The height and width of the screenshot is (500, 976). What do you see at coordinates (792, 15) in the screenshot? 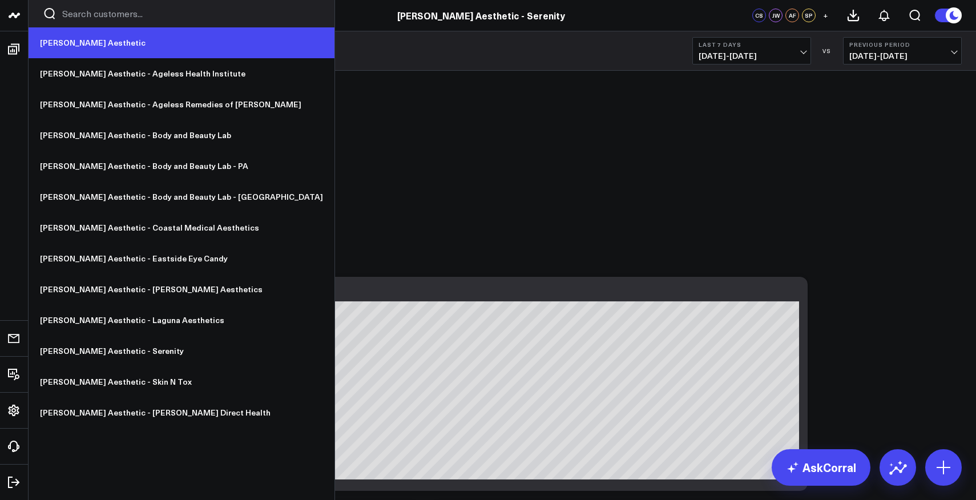
I see `div: AF` at bounding box center [792, 15].